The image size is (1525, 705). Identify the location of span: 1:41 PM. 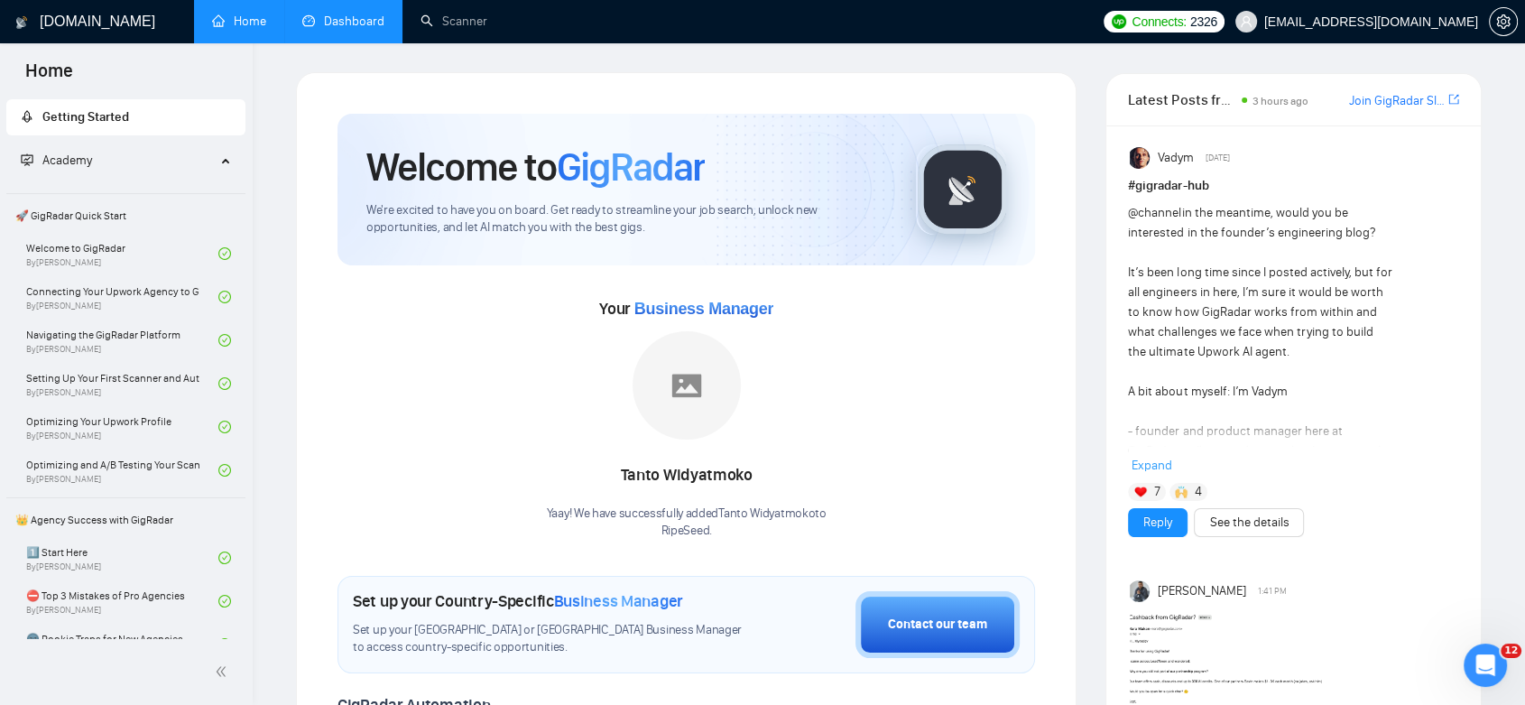
(1272, 591).